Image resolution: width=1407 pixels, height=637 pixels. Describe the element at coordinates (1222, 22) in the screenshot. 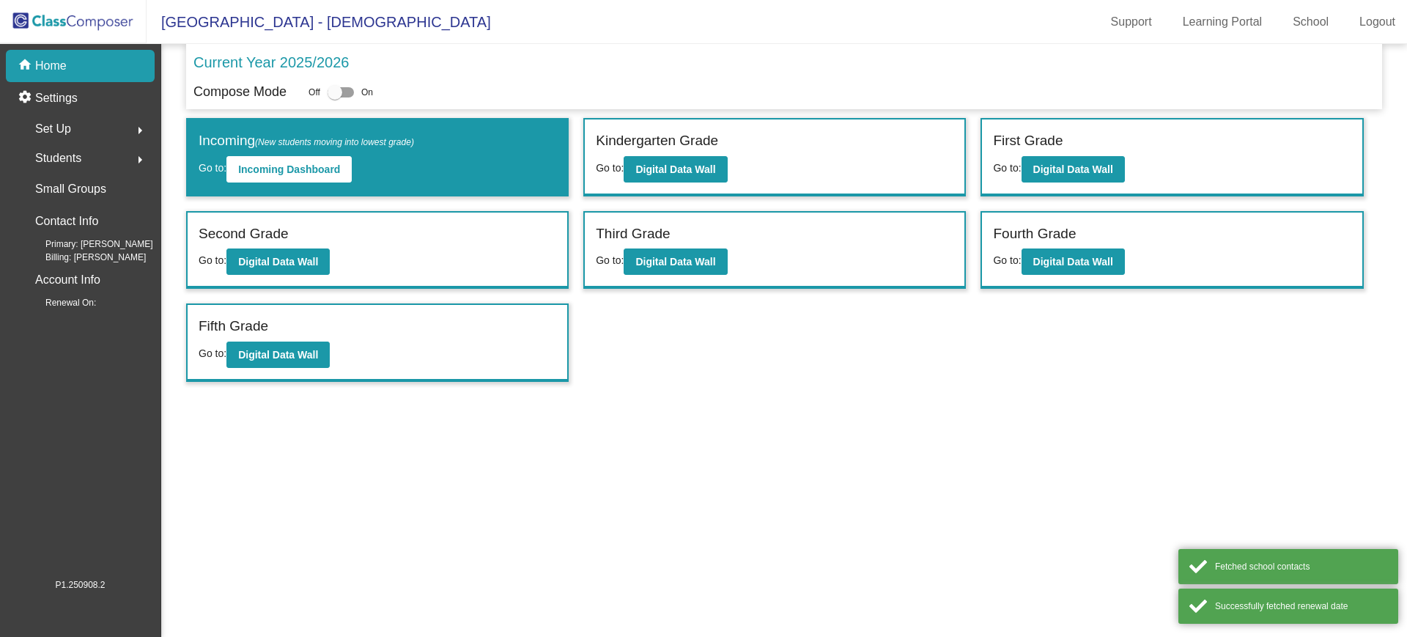

I see `a: Learning Portal` at that location.